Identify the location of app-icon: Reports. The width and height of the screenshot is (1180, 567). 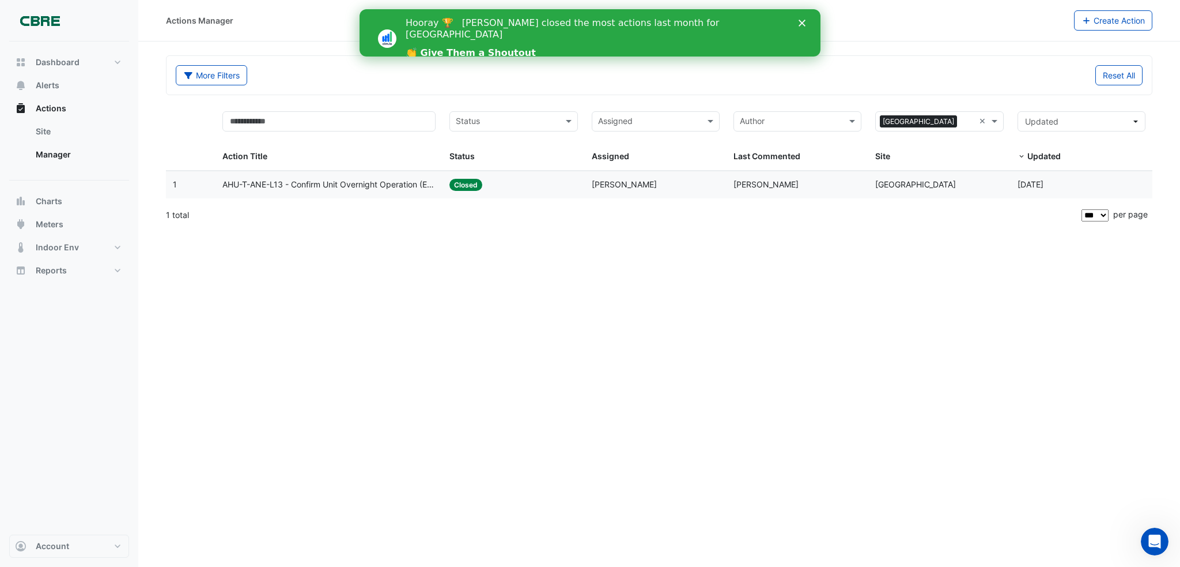
(21, 270).